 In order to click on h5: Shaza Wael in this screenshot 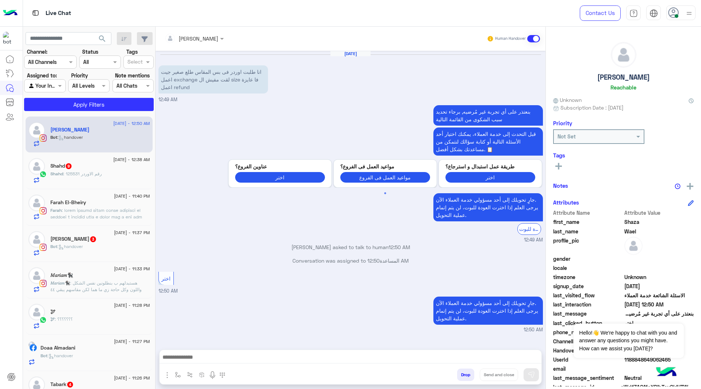, I will do `click(70, 130)`.